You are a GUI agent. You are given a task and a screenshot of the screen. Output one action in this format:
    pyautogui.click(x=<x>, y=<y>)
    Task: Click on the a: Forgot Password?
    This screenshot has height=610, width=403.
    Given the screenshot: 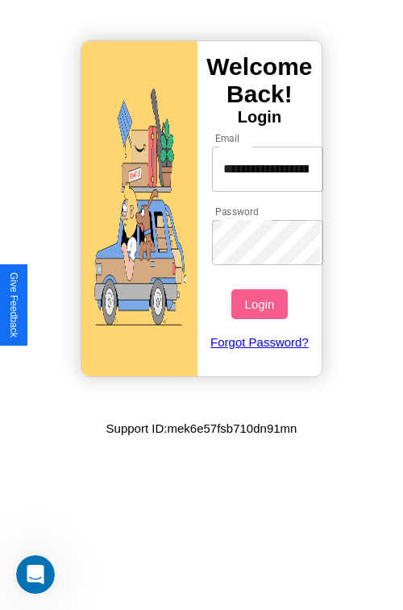 What is the action you would take?
    pyautogui.click(x=259, y=341)
    